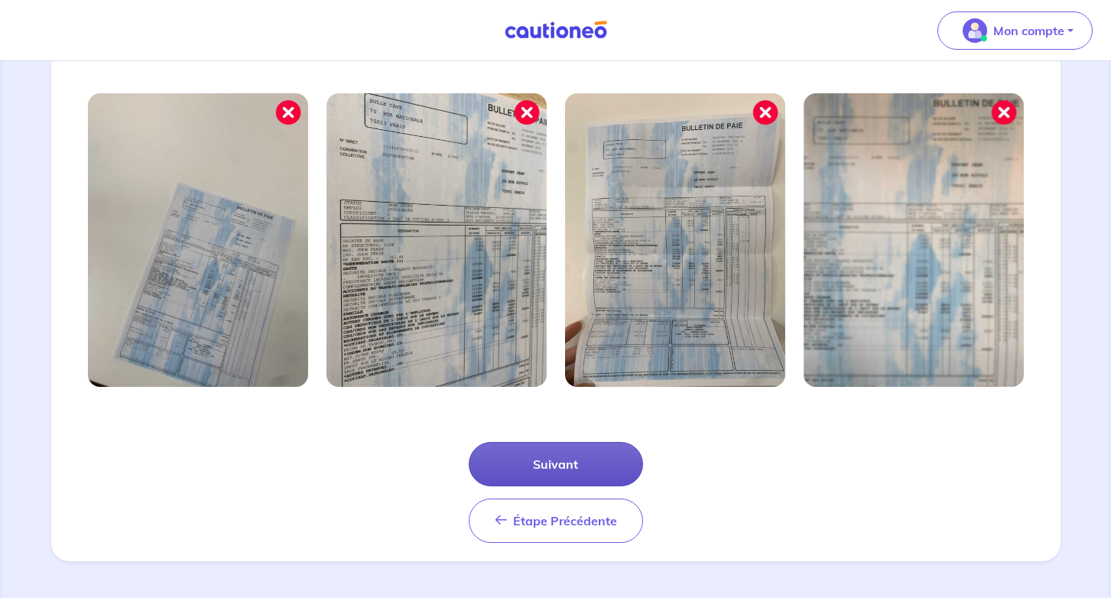 This screenshot has height=598, width=1111. Describe the element at coordinates (556, 464) in the screenshot. I see `button: Suivant` at that location.